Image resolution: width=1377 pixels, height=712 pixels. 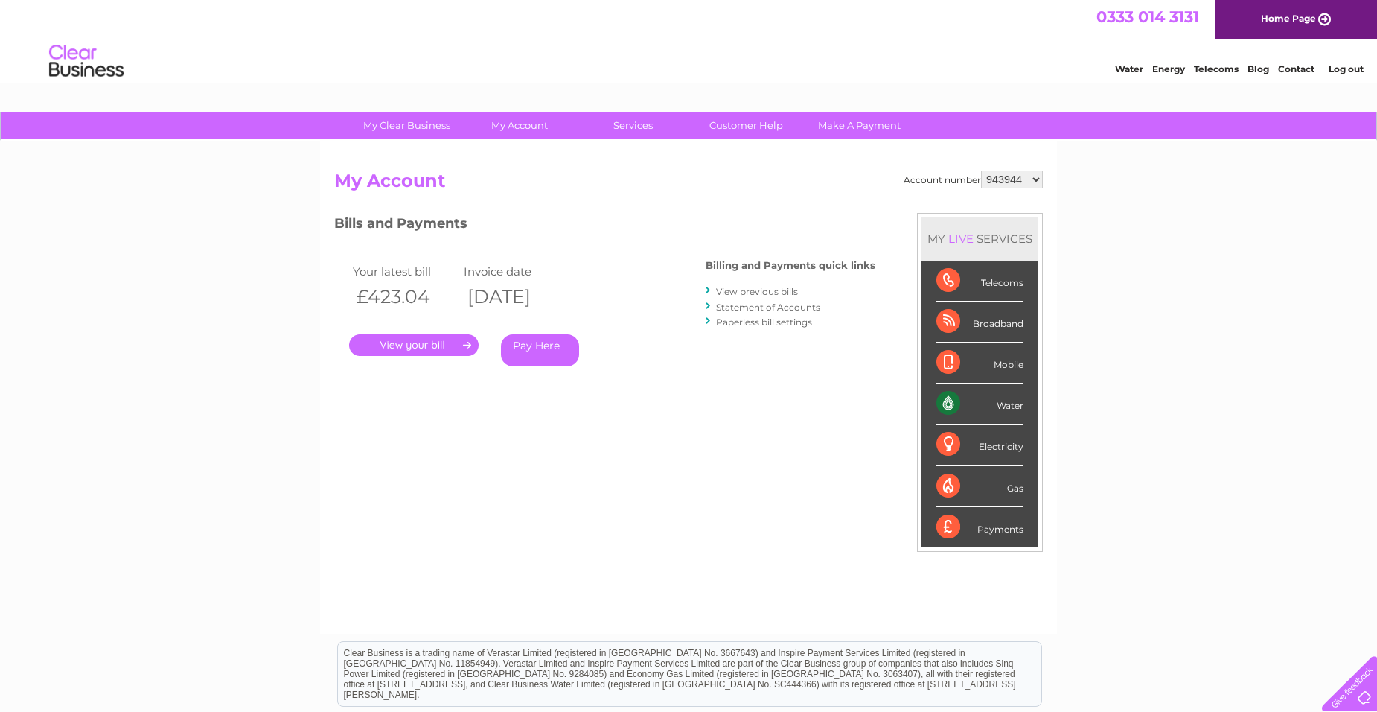 What do you see at coordinates (1148, 16) in the screenshot?
I see `a: 0333 014 3131` at bounding box center [1148, 16].